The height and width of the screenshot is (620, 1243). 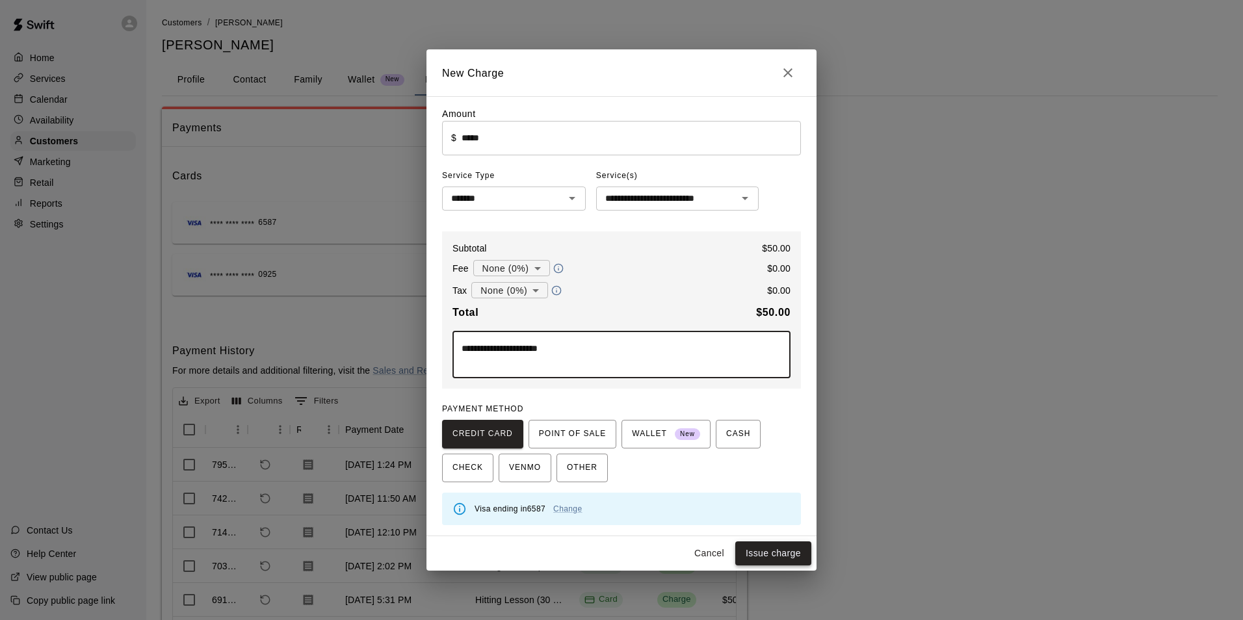 What do you see at coordinates (465, 312) in the screenshot?
I see `b: Total` at bounding box center [465, 312].